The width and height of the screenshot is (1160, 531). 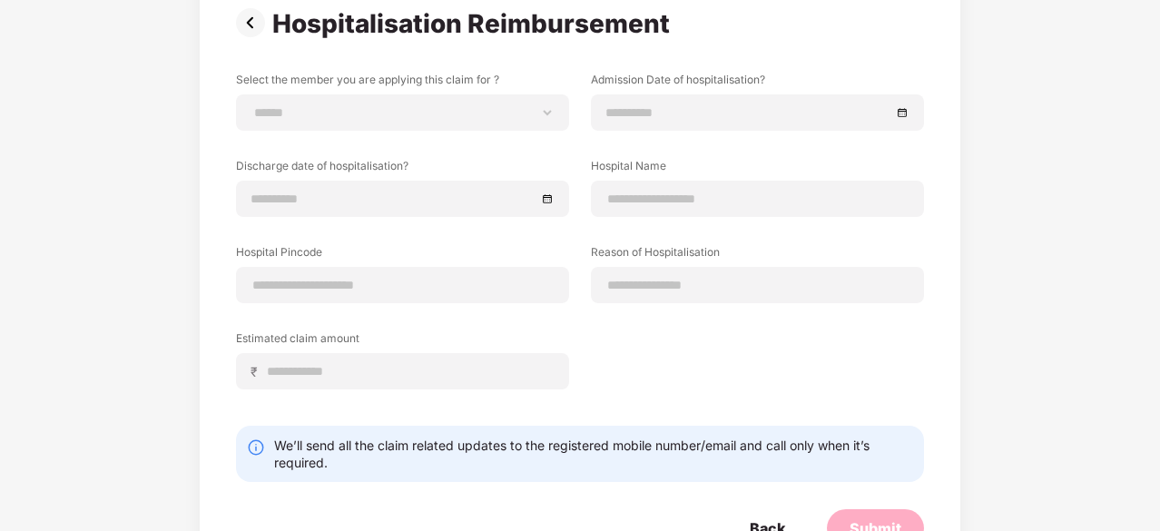 I want to click on label: Reason of Hospitalisation, so click(x=757, y=255).